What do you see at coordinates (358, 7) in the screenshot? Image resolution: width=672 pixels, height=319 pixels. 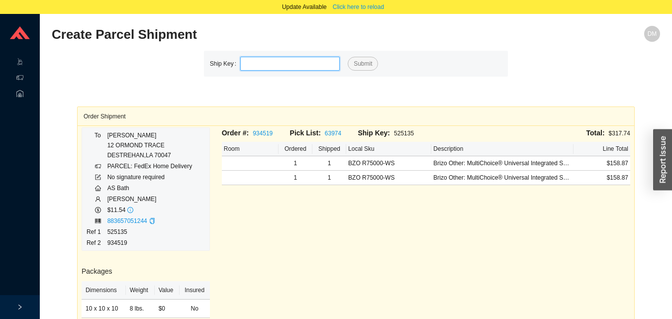 I see `span: Click here to reload` at bounding box center [358, 7].